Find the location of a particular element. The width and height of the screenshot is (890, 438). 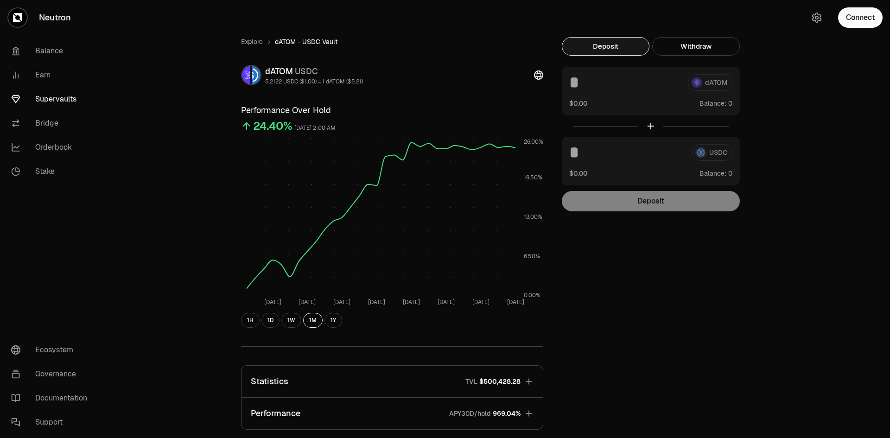

p: Performance is located at coordinates (275, 413).